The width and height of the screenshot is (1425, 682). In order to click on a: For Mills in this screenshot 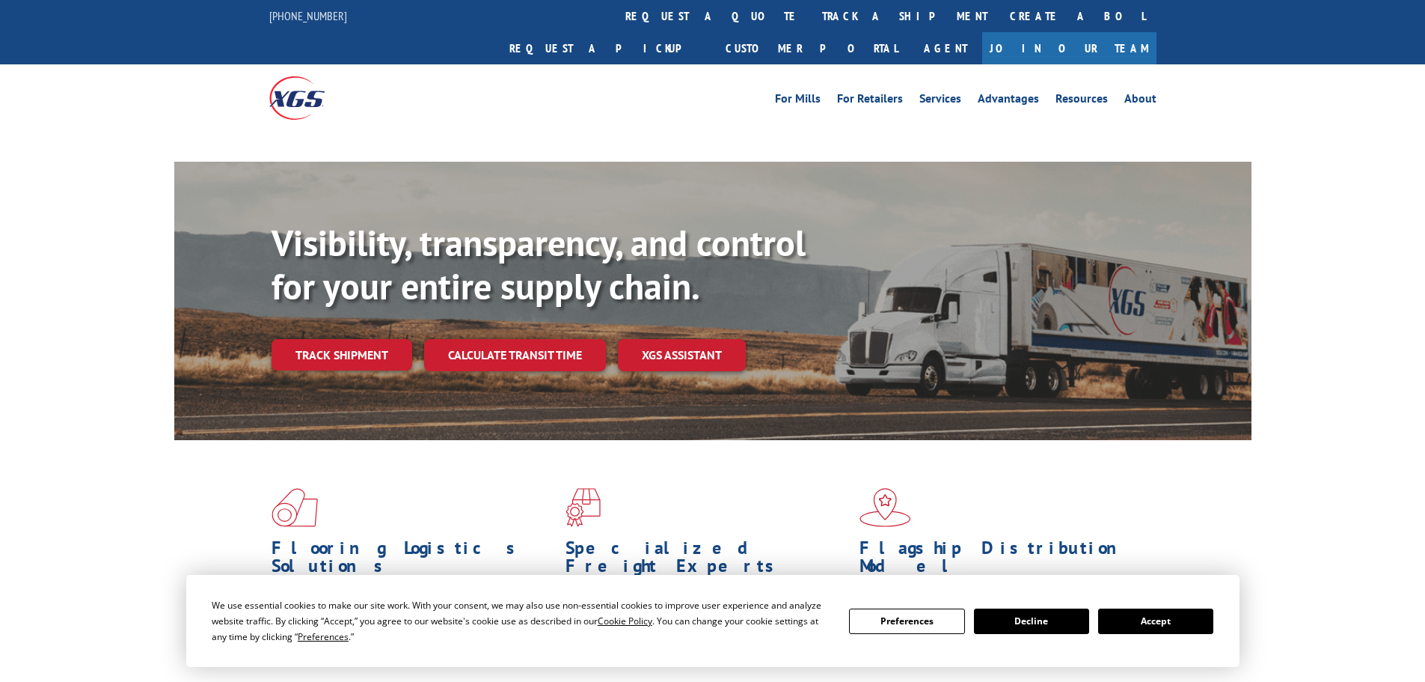, I will do `click(798, 101)`.